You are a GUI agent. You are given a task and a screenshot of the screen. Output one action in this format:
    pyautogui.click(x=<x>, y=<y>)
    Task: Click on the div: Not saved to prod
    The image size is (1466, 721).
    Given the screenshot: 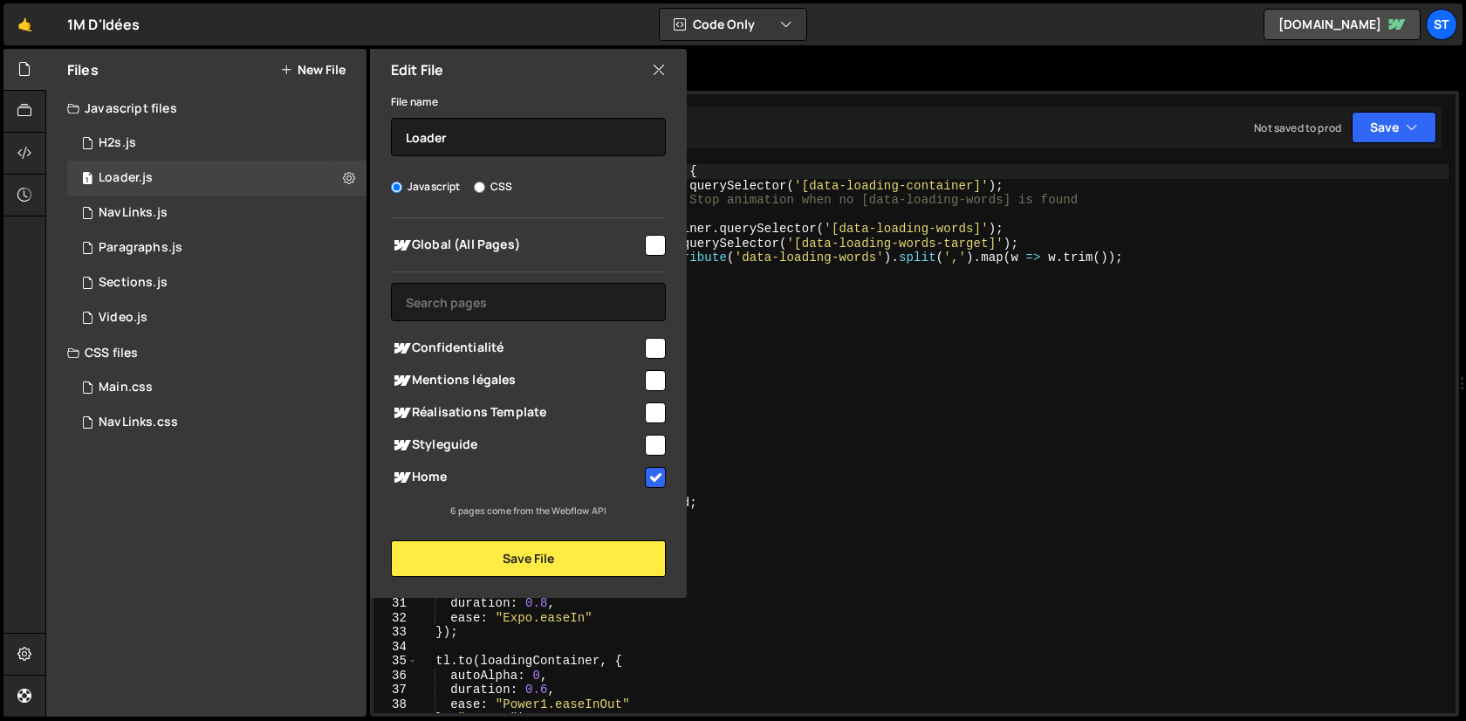 What is the action you would take?
    pyautogui.click(x=1298, y=127)
    